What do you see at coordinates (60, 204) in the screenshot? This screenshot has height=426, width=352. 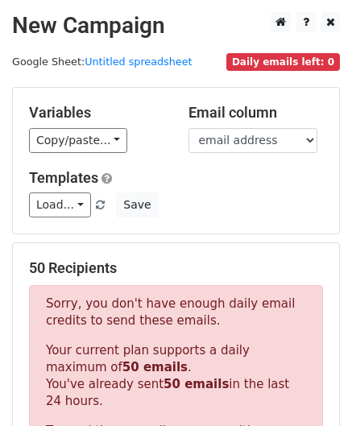 I see `a: Load...` at bounding box center [60, 204].